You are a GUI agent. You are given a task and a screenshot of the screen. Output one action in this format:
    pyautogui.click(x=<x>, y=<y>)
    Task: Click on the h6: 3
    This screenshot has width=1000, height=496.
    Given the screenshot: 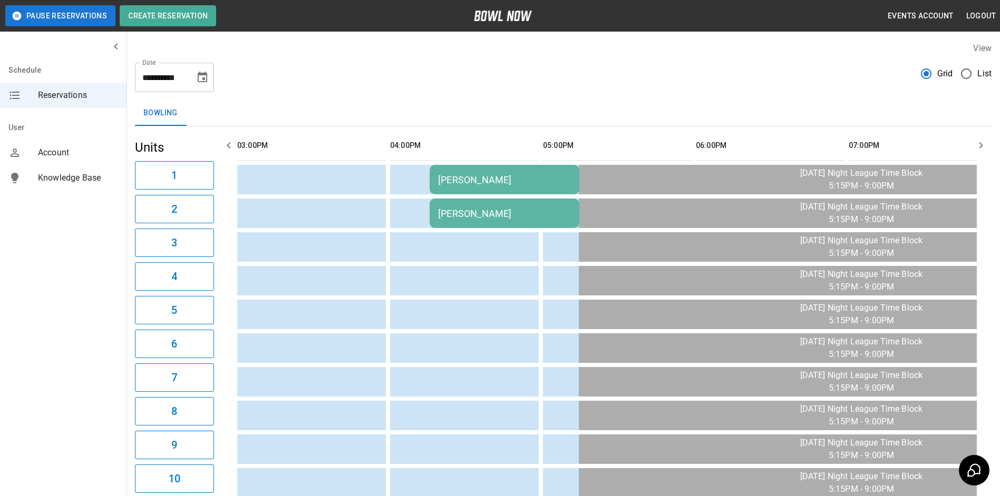 What is the action you would take?
    pyautogui.click(x=174, y=243)
    